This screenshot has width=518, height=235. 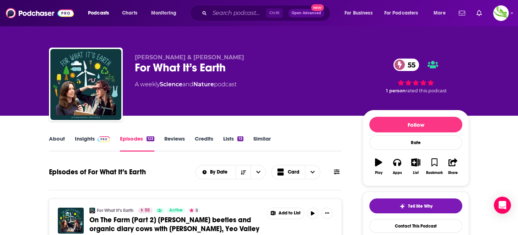 I want to click on span: For Business, so click(x=358, y=13).